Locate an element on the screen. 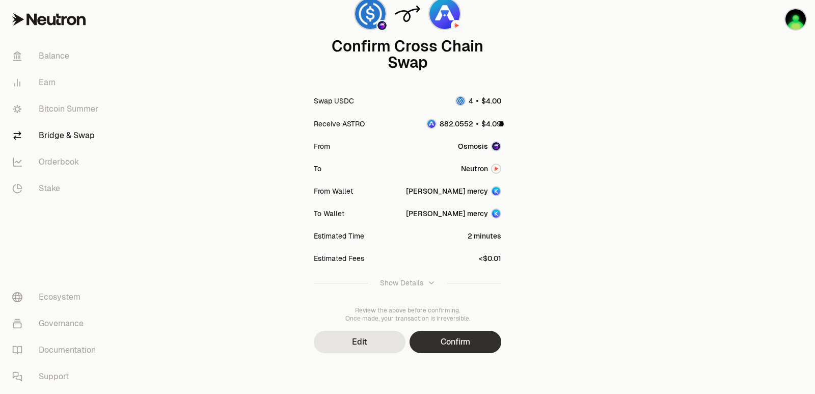 This screenshot has width=815, height=394. a: Stake is located at coordinates (57, 188).